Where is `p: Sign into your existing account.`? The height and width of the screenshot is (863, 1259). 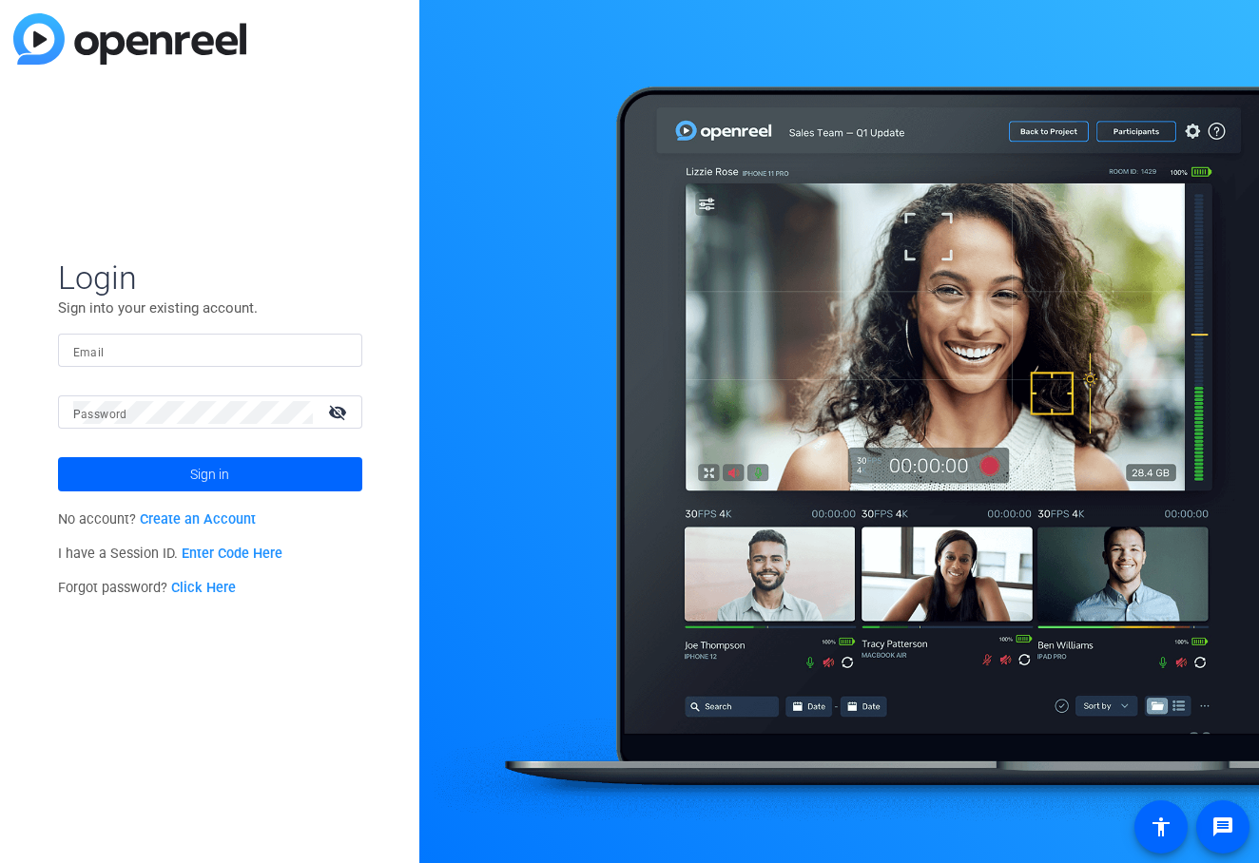 p: Sign into your existing account. is located at coordinates (210, 308).